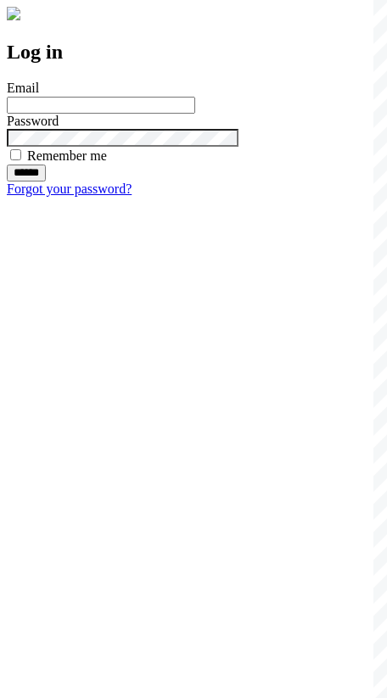 This screenshot has width=387, height=698. What do you see at coordinates (67, 155) in the screenshot?
I see `label: Remember me` at bounding box center [67, 155].